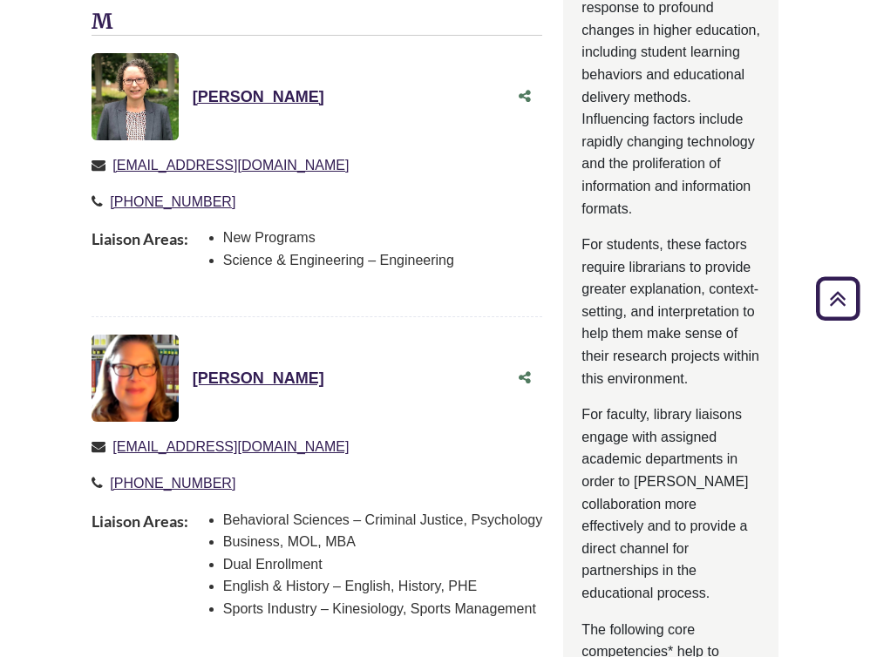 This screenshot has height=657, width=870. I want to click on img: Headshot of Jessica Moore, so click(135, 378).